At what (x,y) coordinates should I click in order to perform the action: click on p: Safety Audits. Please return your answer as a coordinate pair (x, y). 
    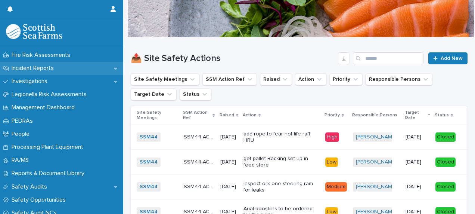
    Looking at the image, I should click on (31, 186).